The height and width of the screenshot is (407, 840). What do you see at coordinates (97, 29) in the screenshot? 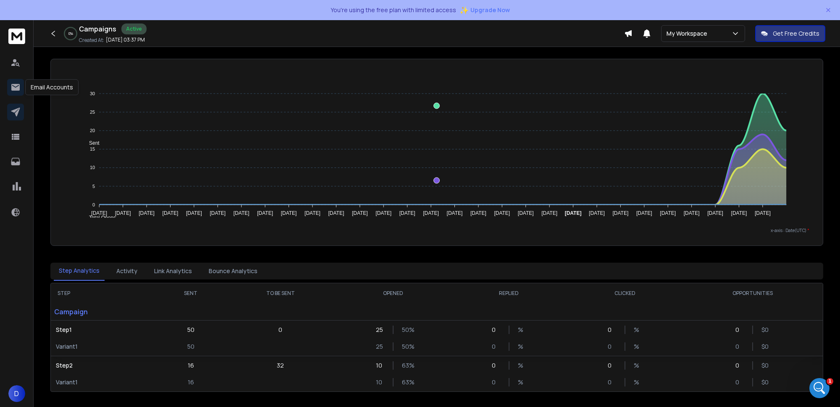
I see `h1: Campaigns` at bounding box center [97, 29].